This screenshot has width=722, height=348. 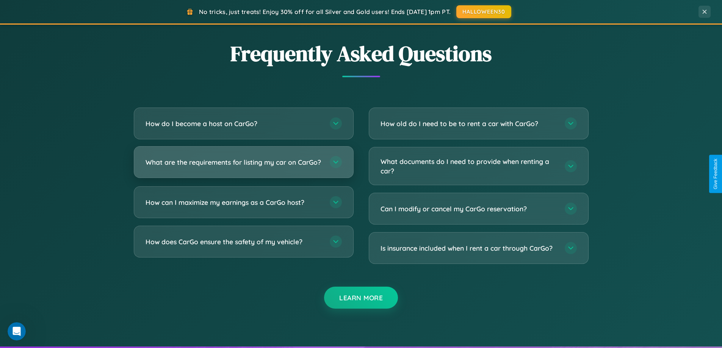 I want to click on button: Learn More, so click(x=361, y=298).